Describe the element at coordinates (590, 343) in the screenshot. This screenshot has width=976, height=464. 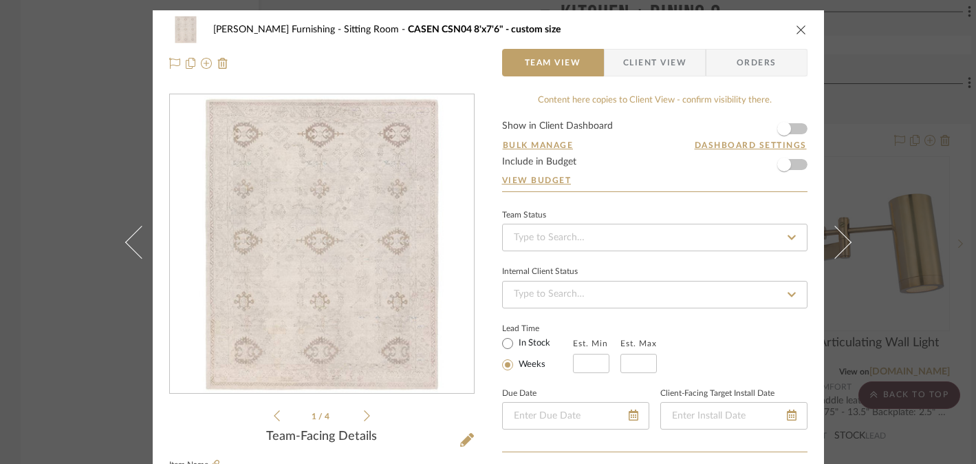
I see `label: Est. Min` at that location.